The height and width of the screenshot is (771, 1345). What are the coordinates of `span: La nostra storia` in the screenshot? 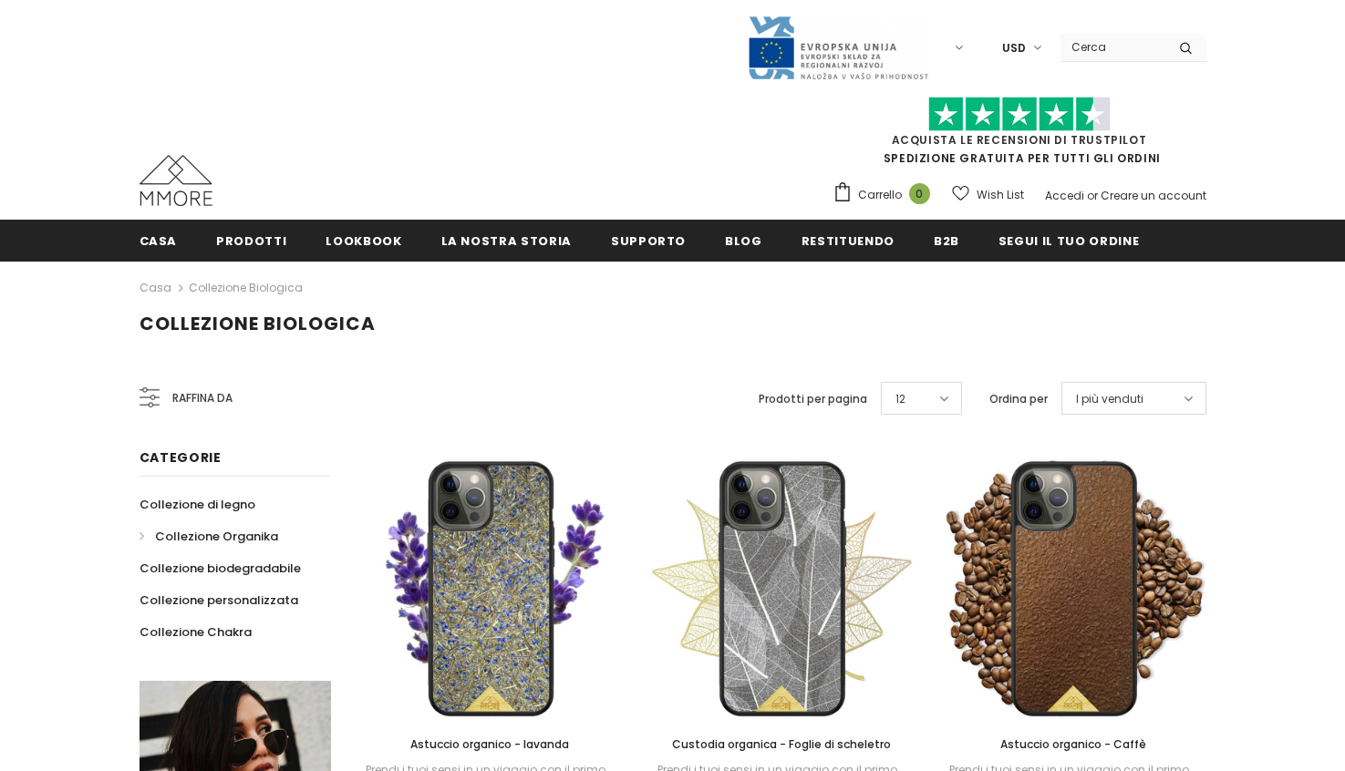 It's located at (506, 241).